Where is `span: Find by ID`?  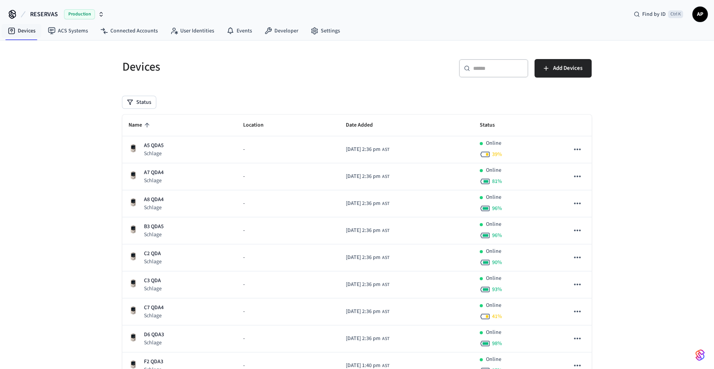 span: Find by ID is located at coordinates (654, 14).